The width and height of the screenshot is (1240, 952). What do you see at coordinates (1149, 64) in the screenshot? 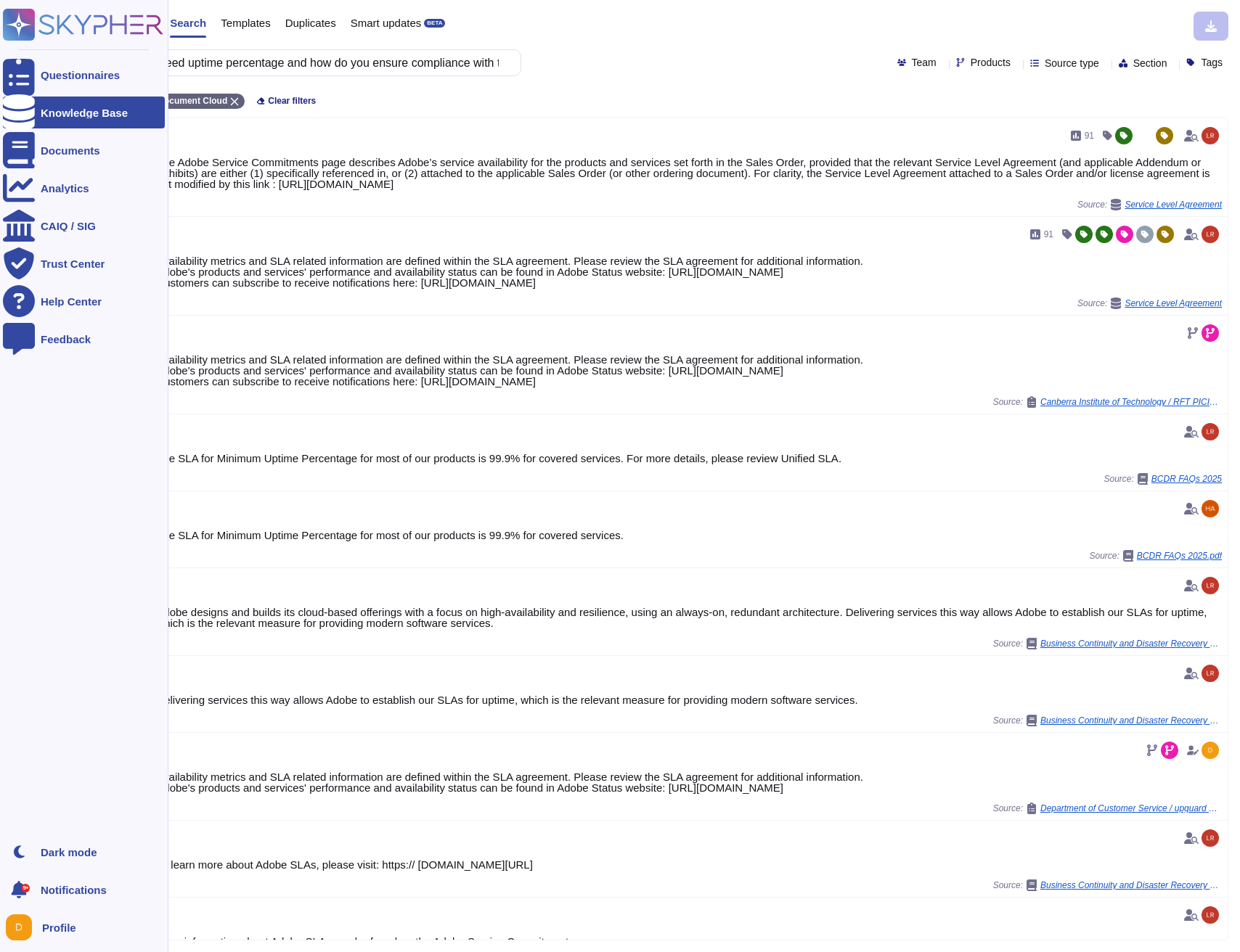
I see `span: Section` at bounding box center [1149, 64].